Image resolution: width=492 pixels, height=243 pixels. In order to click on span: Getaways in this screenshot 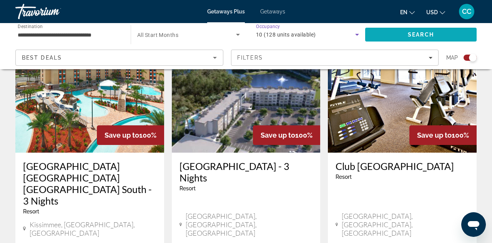, I will do `click(273, 12)`.